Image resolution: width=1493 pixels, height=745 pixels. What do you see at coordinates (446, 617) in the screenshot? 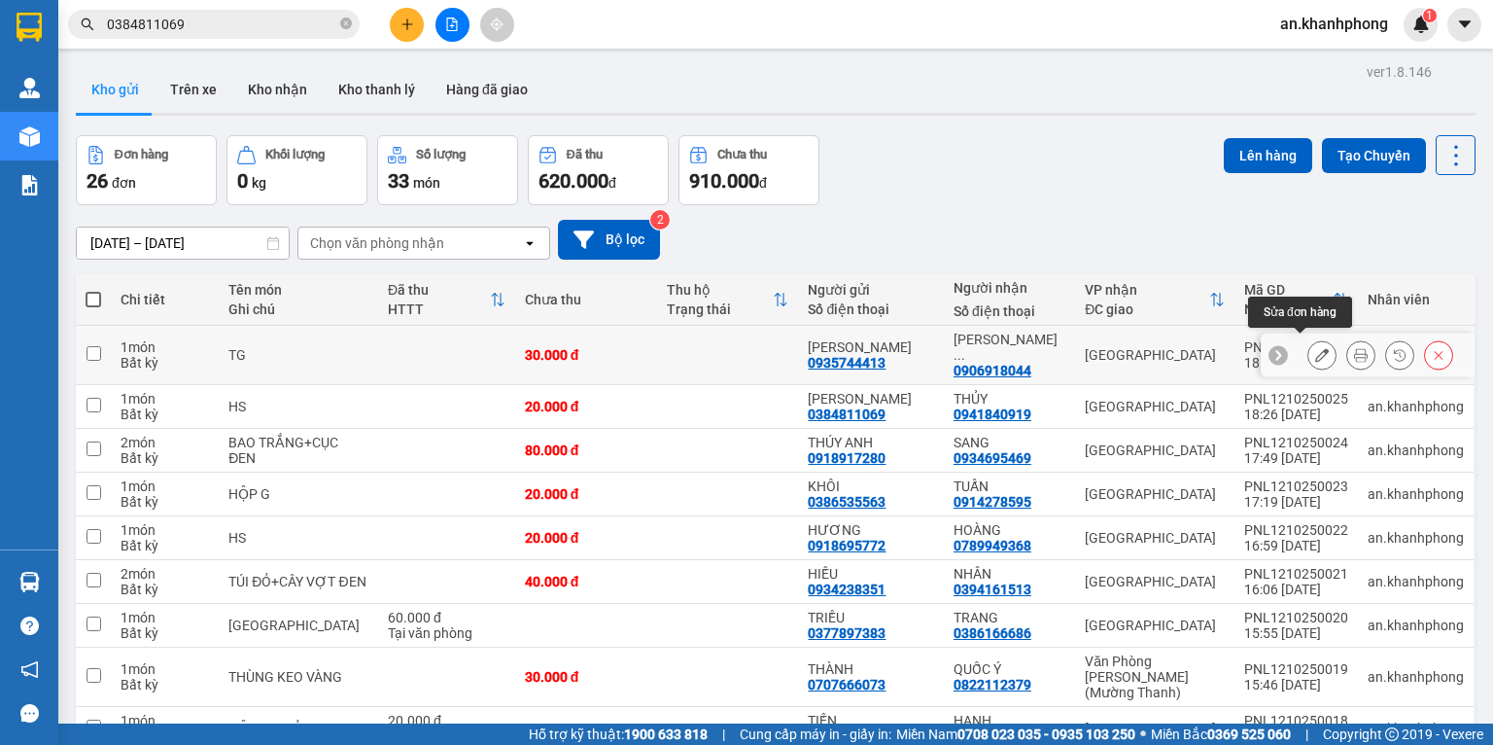
I see `div: 60.000 đ` at bounding box center [446, 617].